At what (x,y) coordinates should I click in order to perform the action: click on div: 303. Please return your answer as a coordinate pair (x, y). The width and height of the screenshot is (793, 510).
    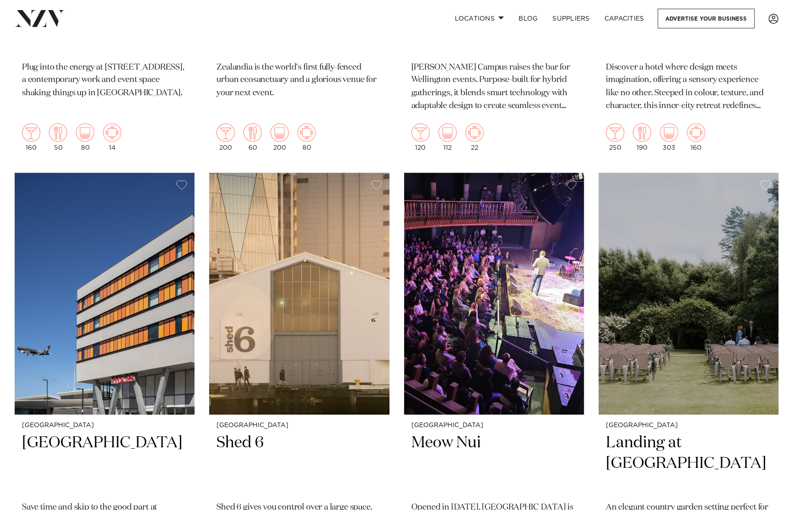
    Looking at the image, I should click on (669, 137).